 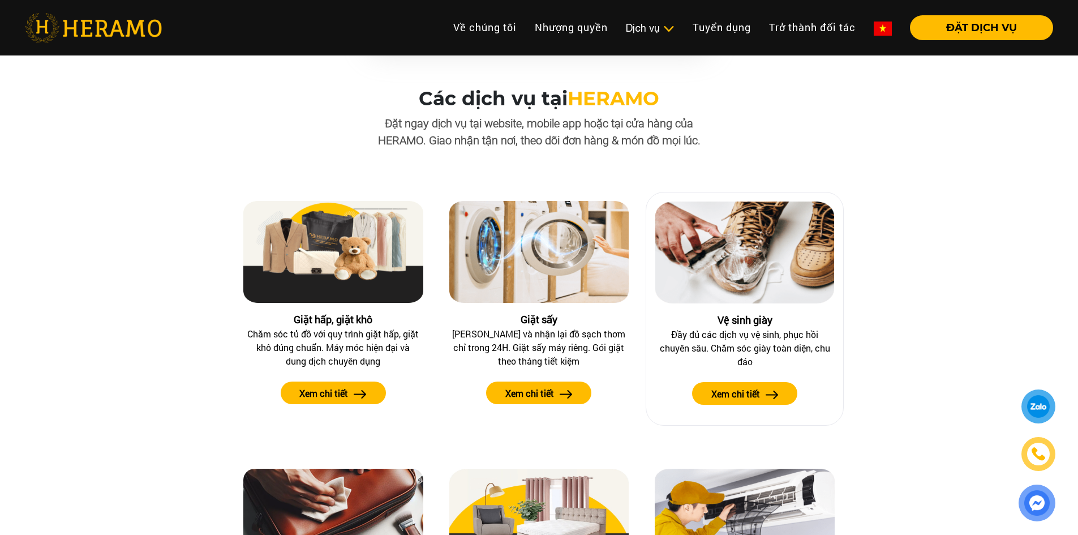 I want to click on a: Về chúng tôi, so click(x=485, y=27).